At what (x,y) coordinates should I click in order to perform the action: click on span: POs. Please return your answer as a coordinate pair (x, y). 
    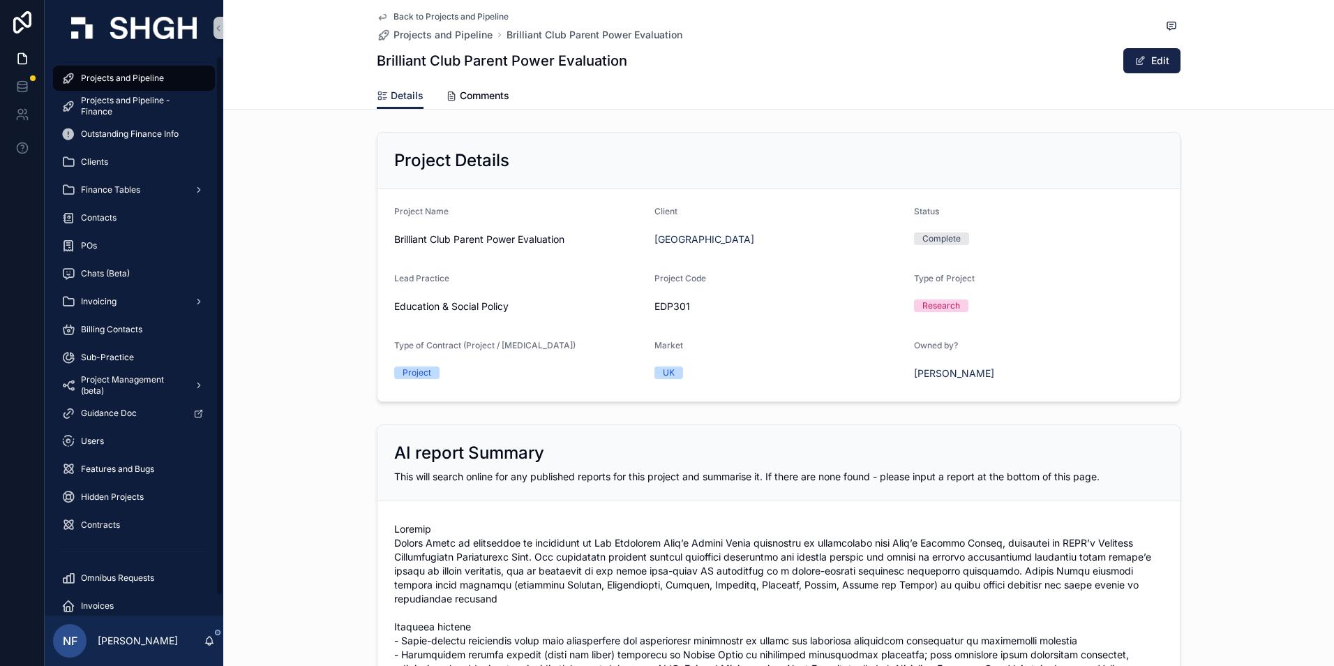
    Looking at the image, I should click on (89, 246).